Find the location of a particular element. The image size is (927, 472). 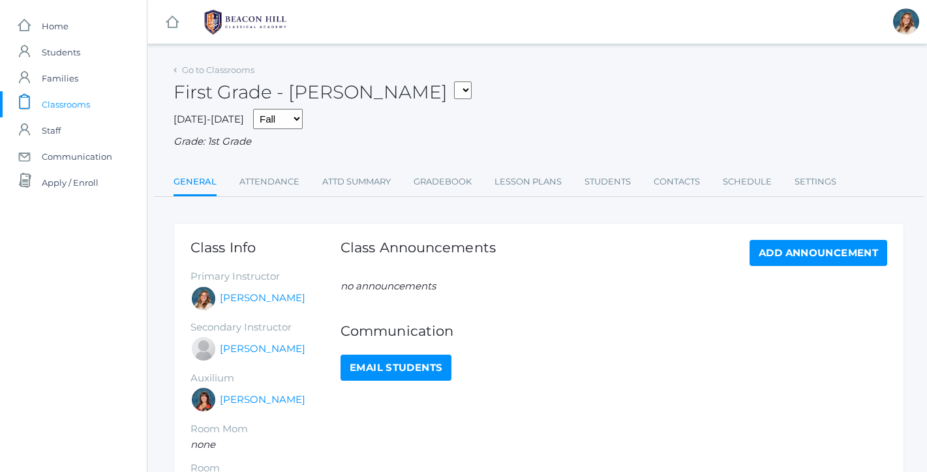

a: Contacts is located at coordinates (677, 182).